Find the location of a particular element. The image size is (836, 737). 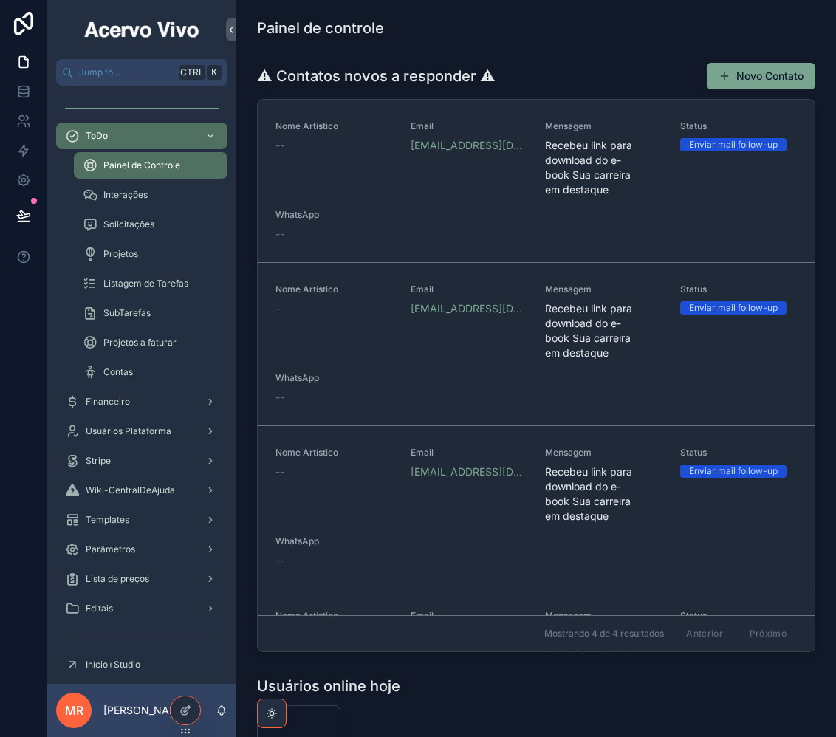

a: Parâmetros is located at coordinates (142, 549).